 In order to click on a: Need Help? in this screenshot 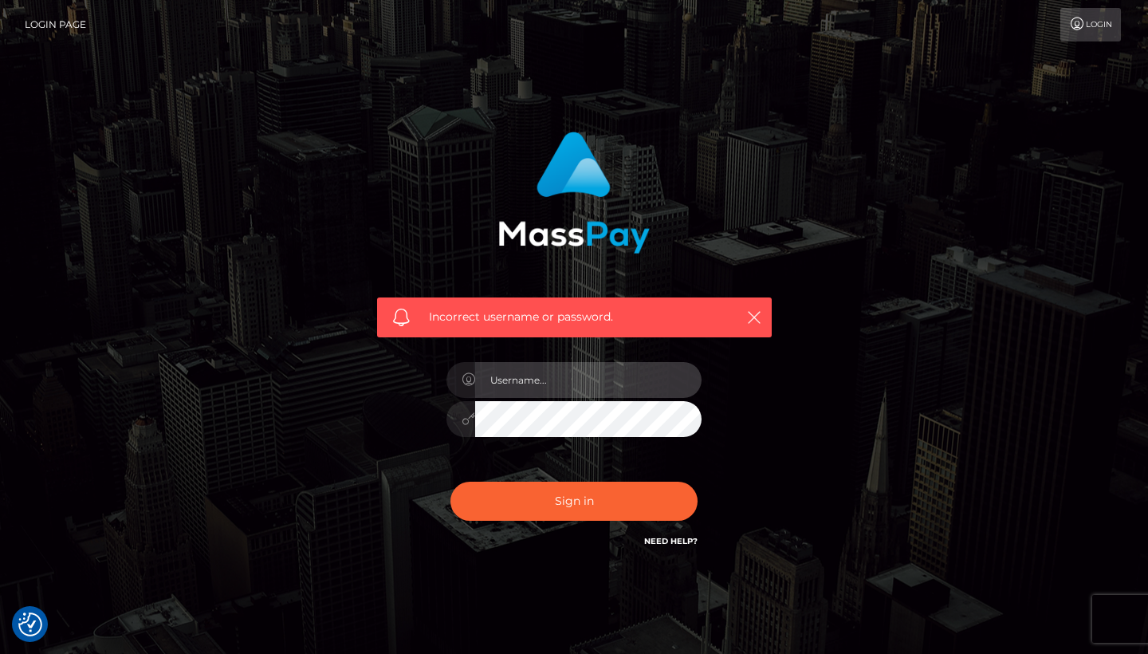, I will do `click(670, 540)`.